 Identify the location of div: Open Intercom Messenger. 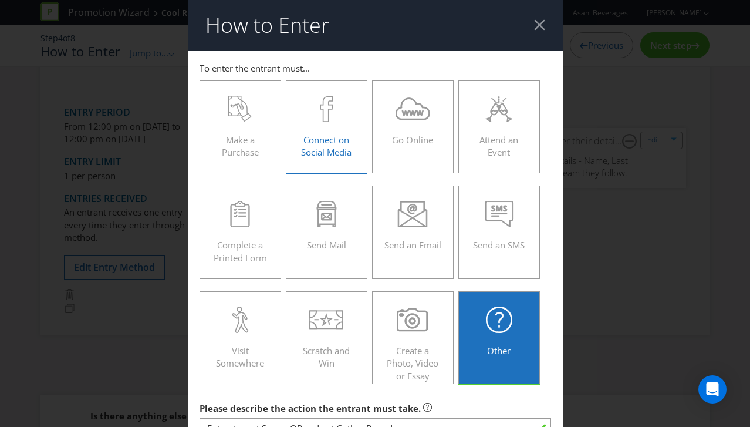
(713, 389).